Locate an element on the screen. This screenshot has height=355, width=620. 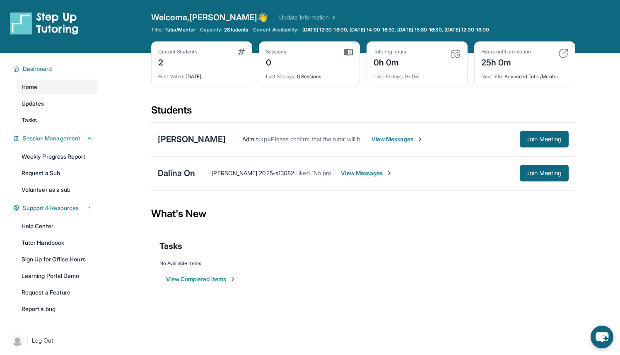
span: Current Availability: is located at coordinates (276, 30).